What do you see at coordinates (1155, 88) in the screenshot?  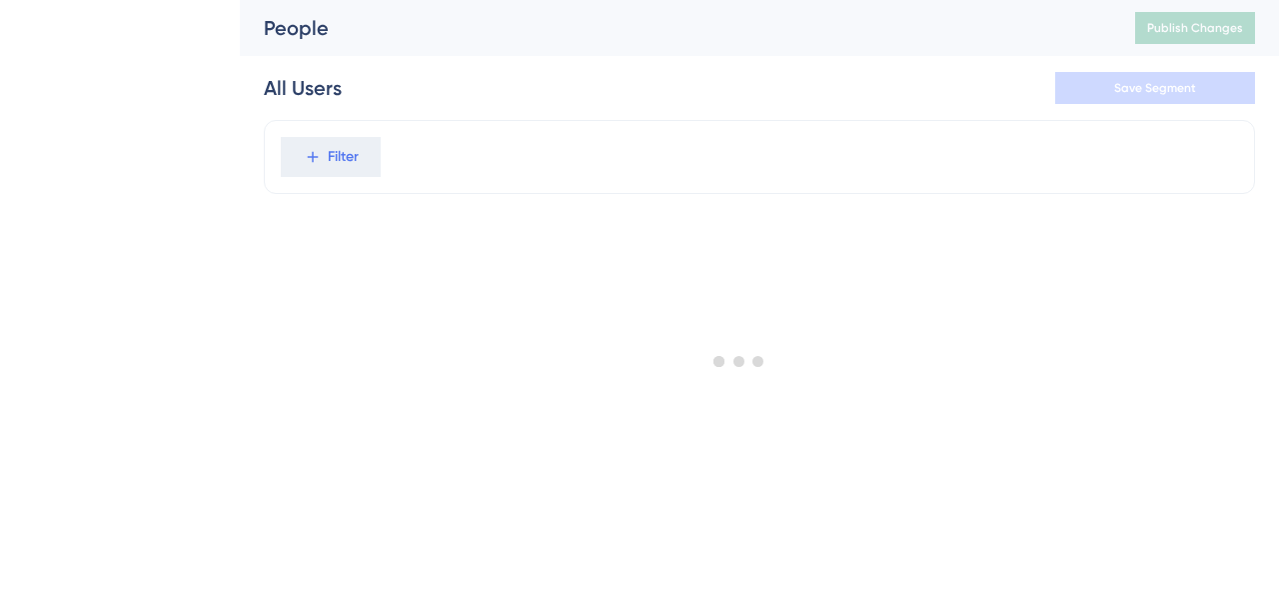 I see `span: Save Segment` at bounding box center [1155, 88].